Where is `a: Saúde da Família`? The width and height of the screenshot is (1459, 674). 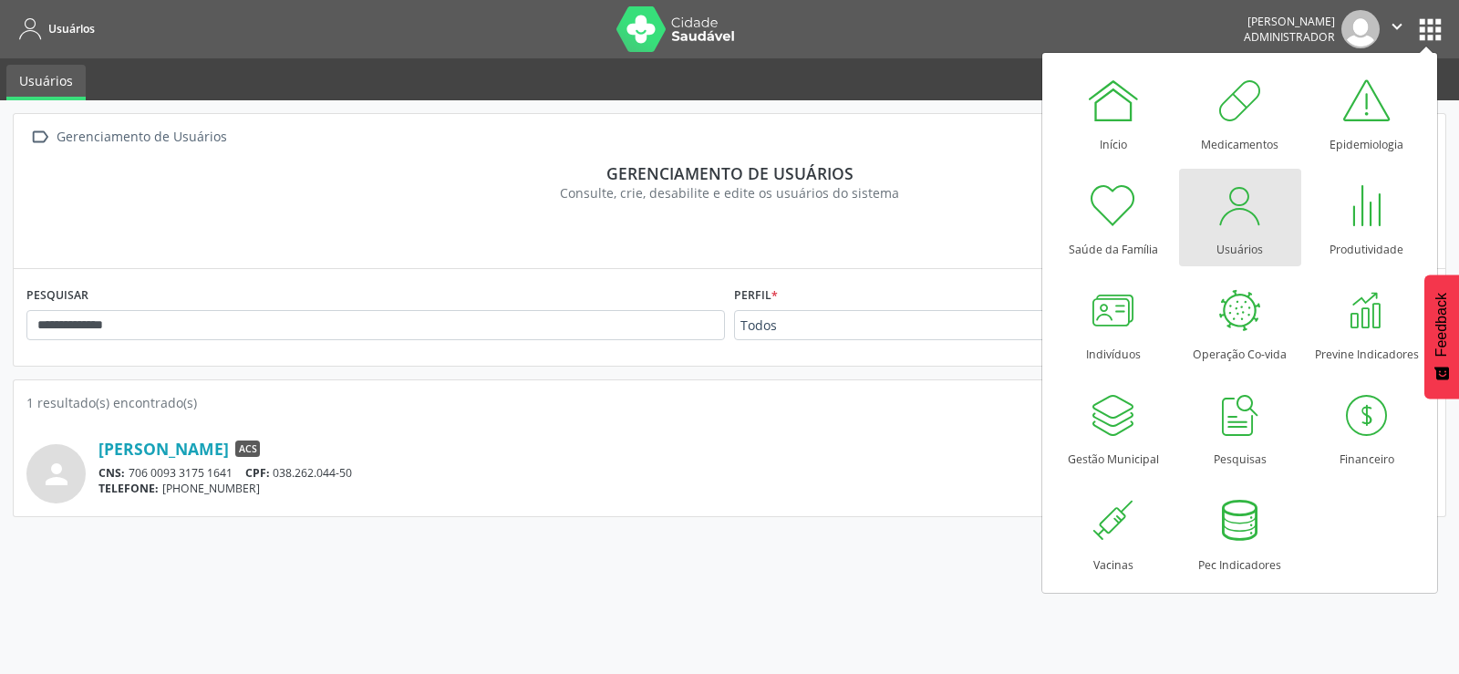
a: Saúde da Família is located at coordinates (1113, 217).